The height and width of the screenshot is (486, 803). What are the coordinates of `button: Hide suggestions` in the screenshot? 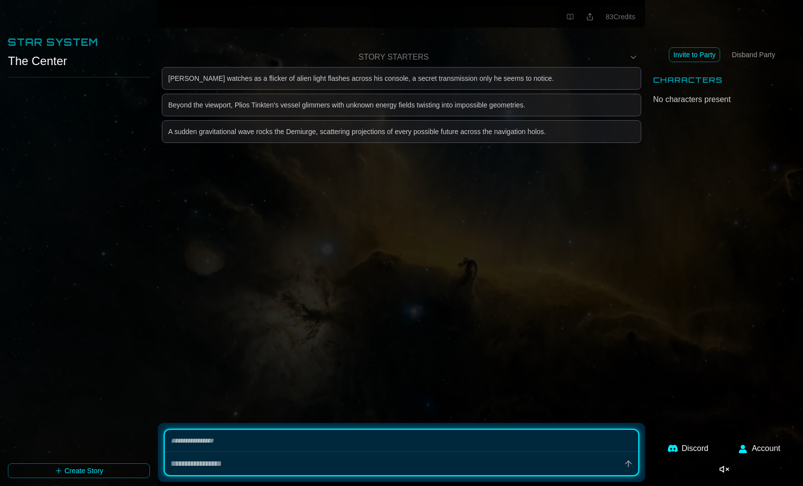 It's located at (633, 57).